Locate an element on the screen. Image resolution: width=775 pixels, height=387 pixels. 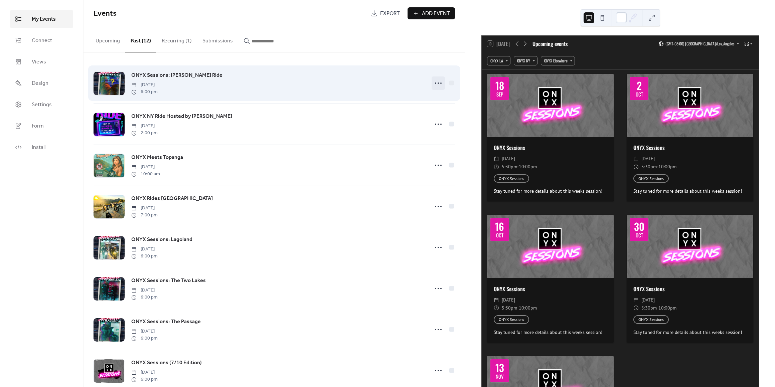
span: Events is located at coordinates (105, 14).